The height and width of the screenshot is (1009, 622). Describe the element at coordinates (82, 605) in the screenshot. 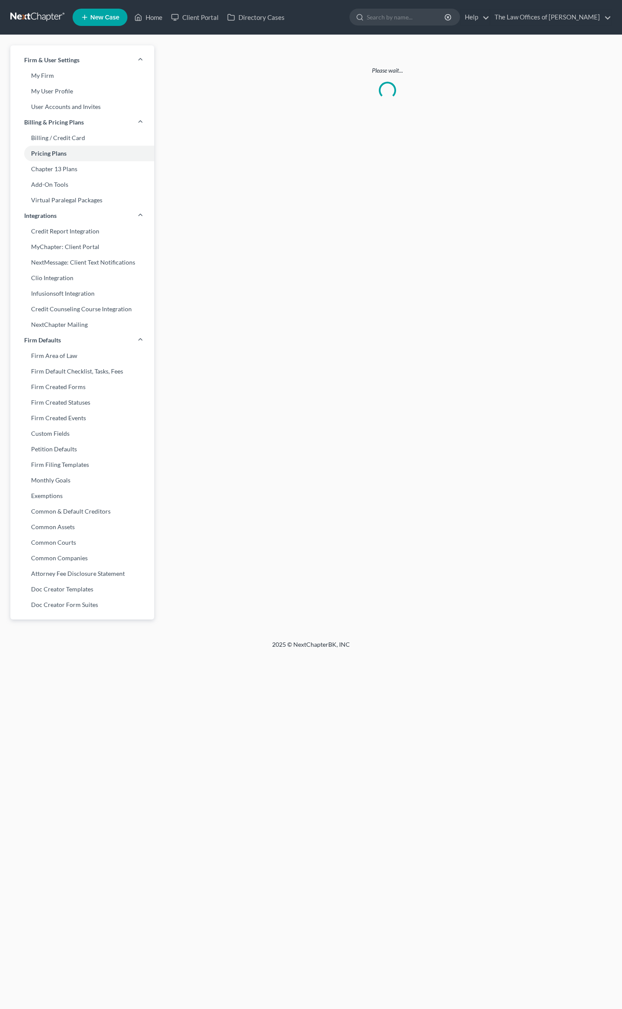

I see `a: Doc Creator Form Suites` at that location.